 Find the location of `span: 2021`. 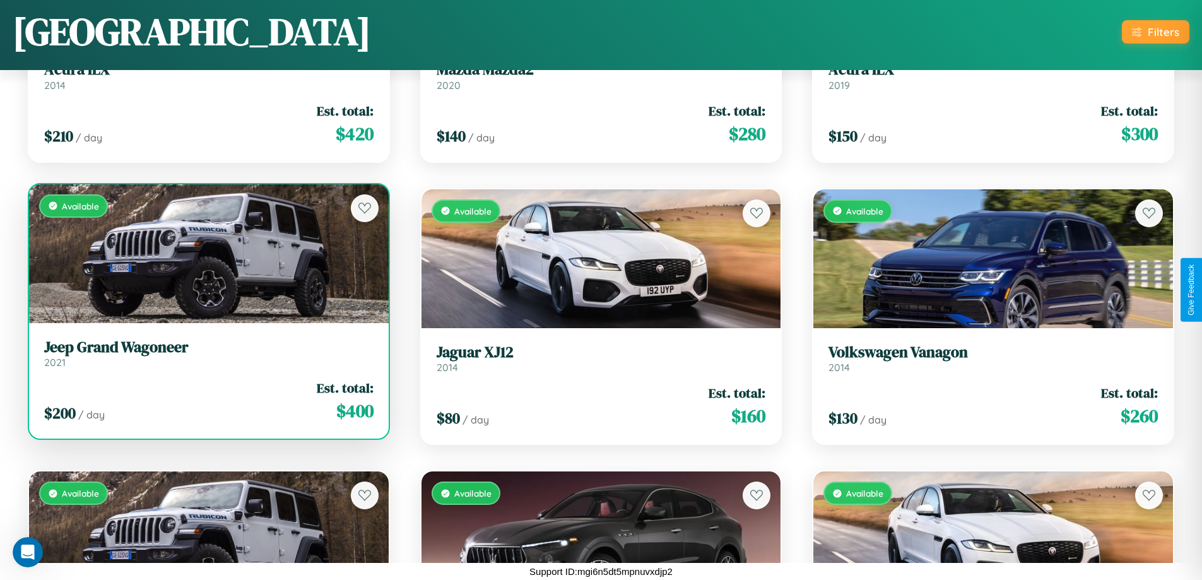

span: 2021 is located at coordinates (55, 362).